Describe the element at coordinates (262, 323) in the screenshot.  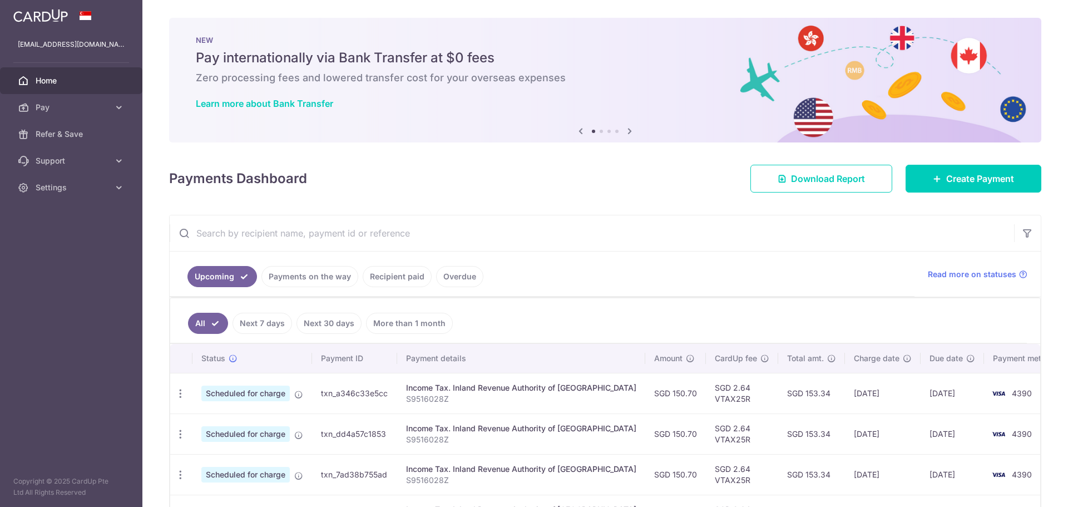
I see `a: Next 7 days` at that location.